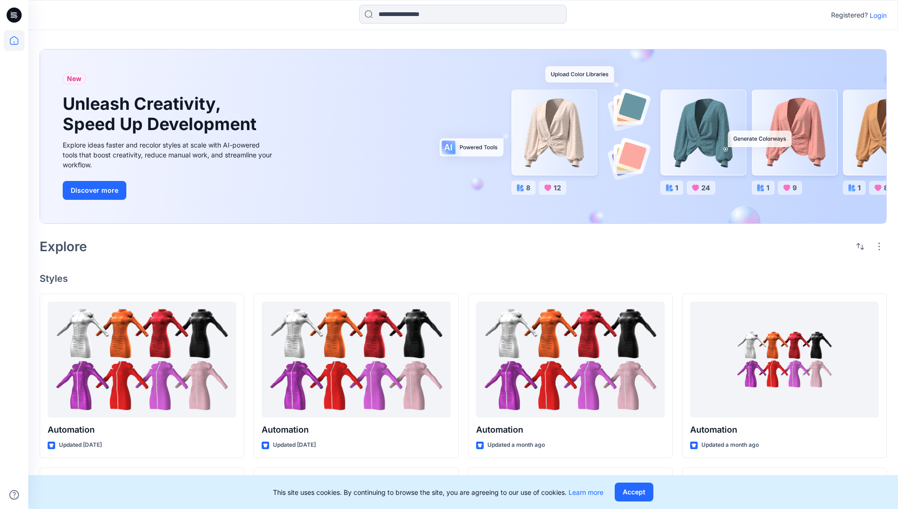 This screenshot has width=898, height=509. I want to click on a: Learn more, so click(586, 492).